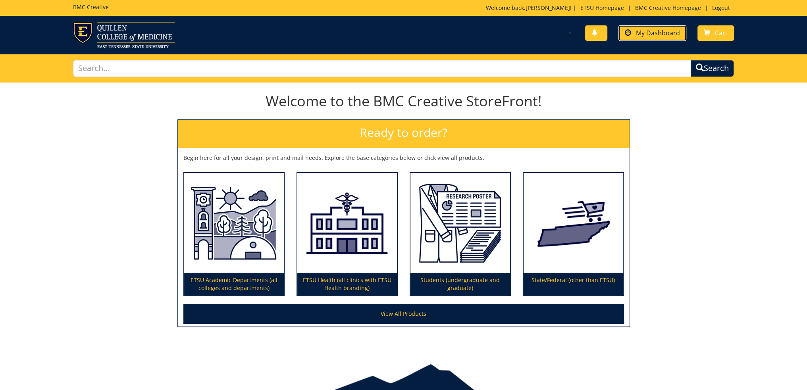 The image size is (807, 390). I want to click on p: Students (undergraduate and graduate), so click(460, 284).